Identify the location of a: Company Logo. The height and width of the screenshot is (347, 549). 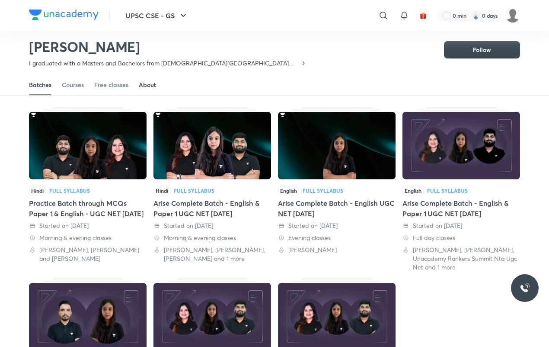
(64, 16).